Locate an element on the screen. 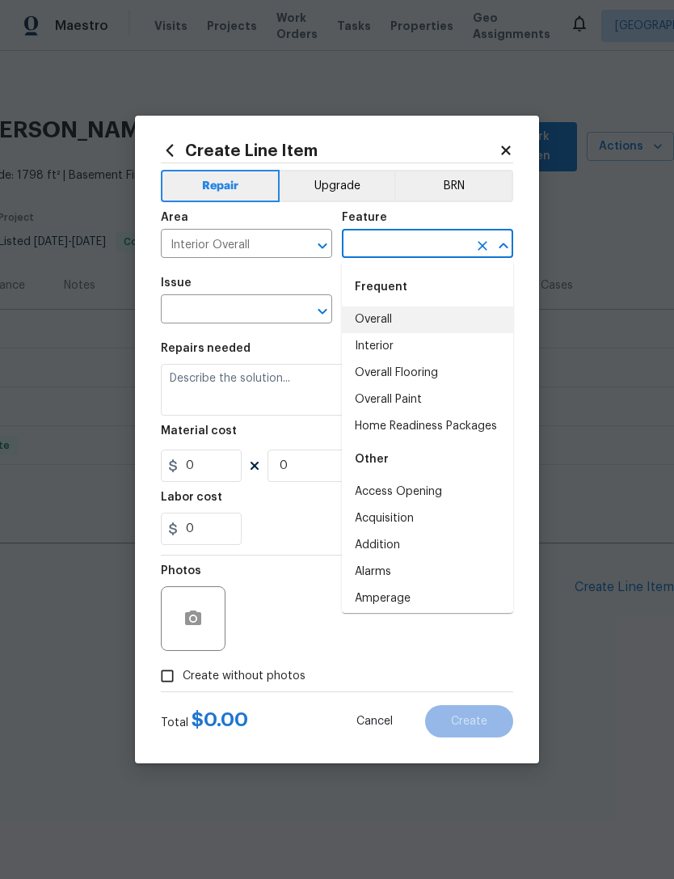 This screenshot has height=879, width=674. li: Appliances is located at coordinates (428, 625).